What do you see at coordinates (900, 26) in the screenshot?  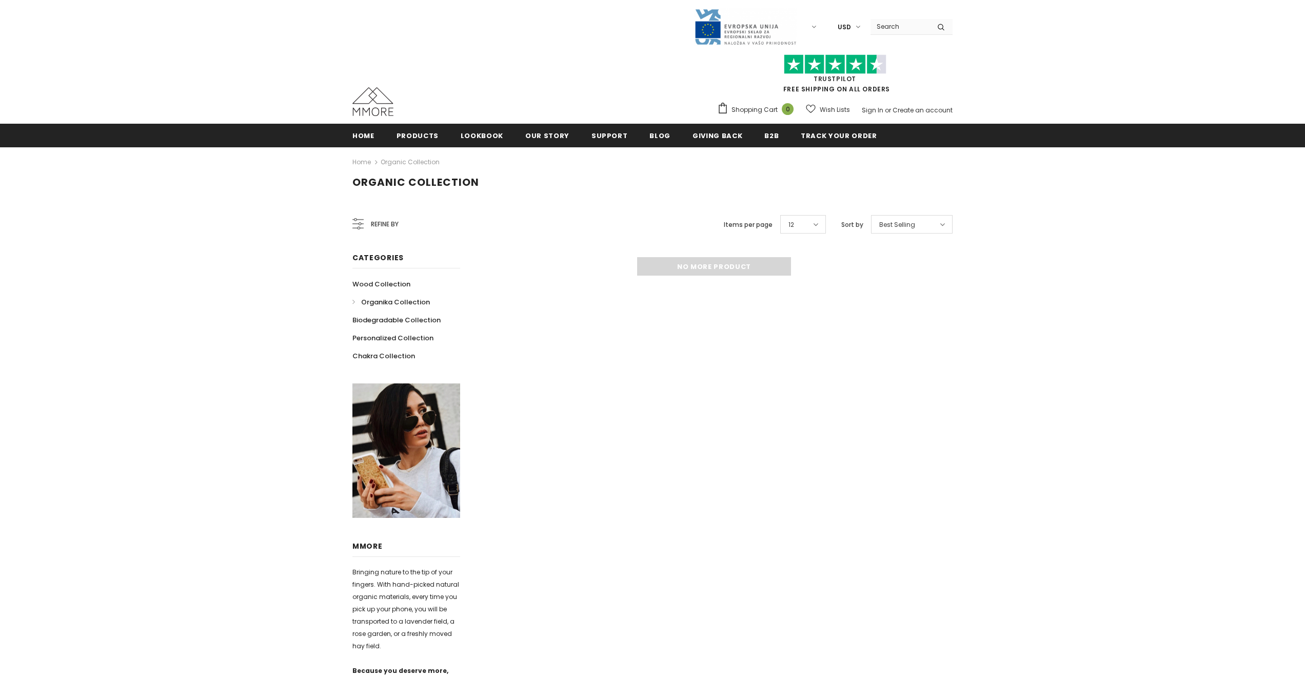 I see `input: Search Site` at bounding box center [900, 26].